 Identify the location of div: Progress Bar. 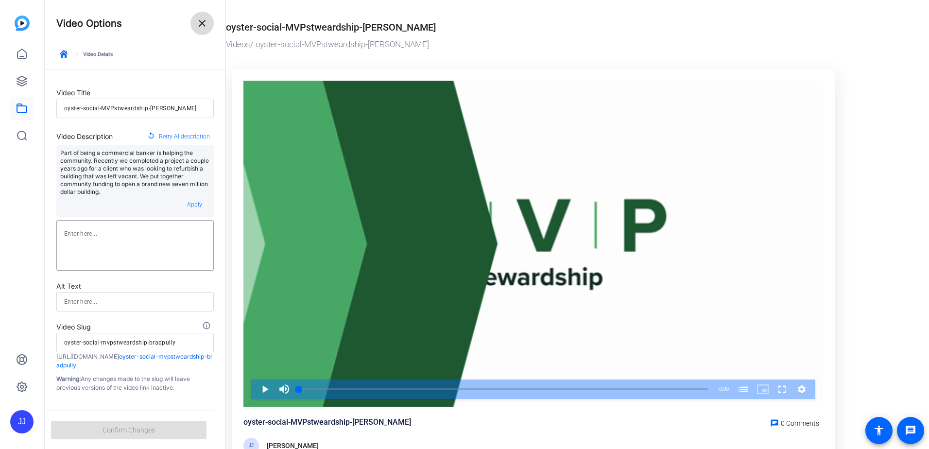
(504, 389).